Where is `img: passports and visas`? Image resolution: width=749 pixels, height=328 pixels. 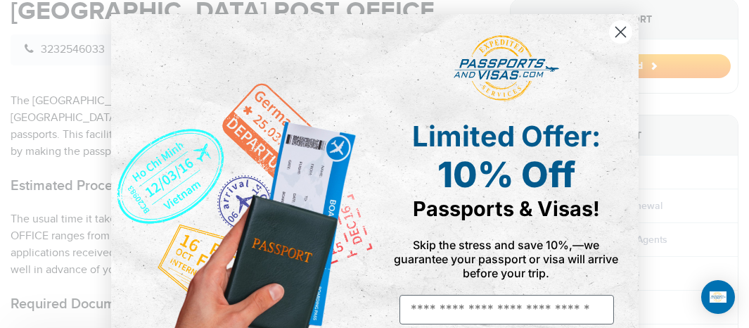 img: passports and visas is located at coordinates (506, 68).